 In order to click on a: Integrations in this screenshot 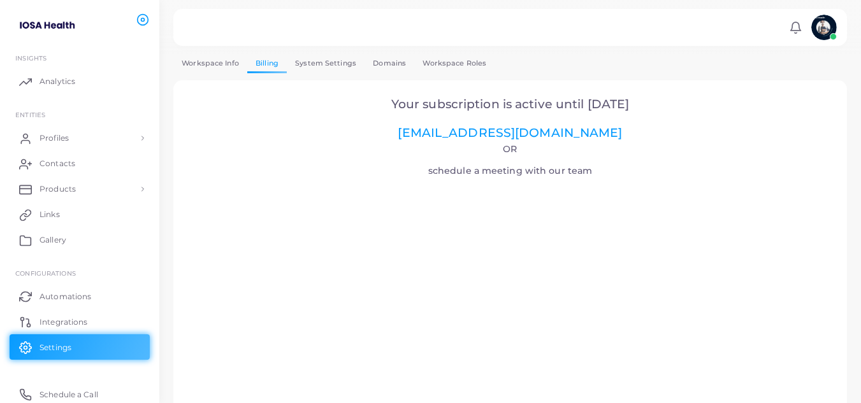, I will do `click(80, 322)`.